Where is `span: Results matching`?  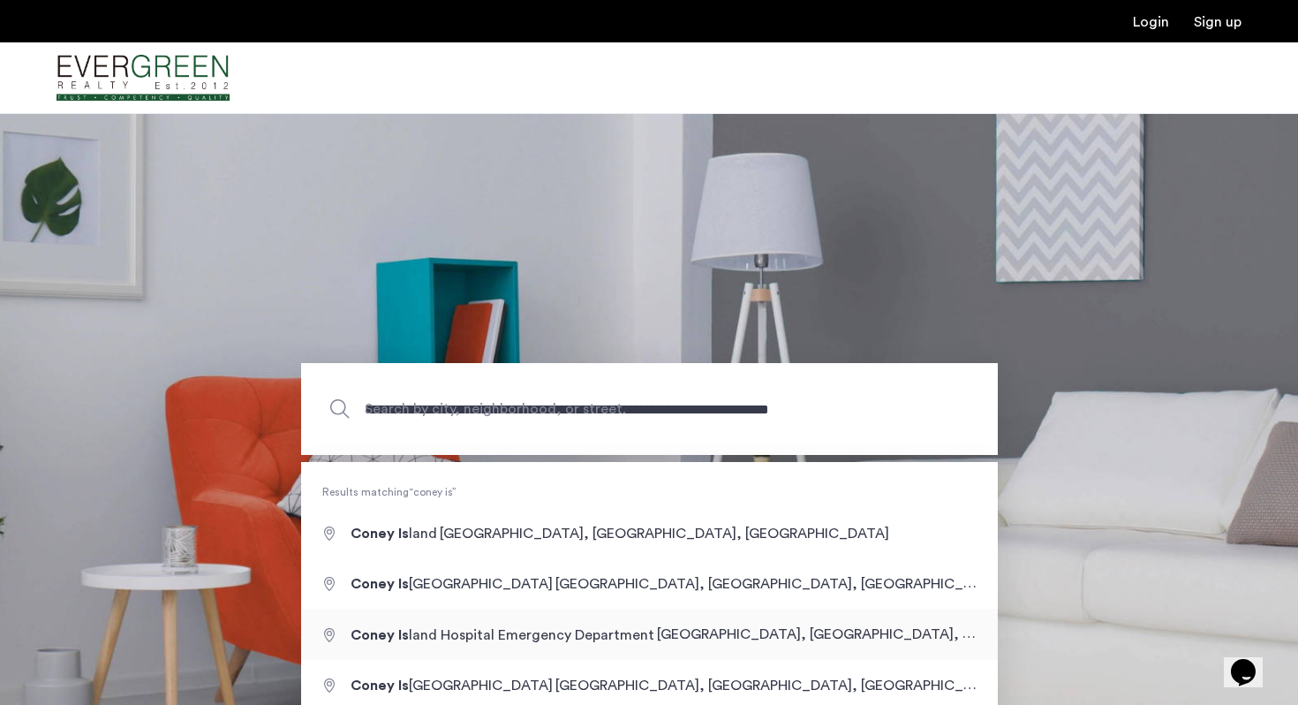 span: Results matching is located at coordinates (649, 492).